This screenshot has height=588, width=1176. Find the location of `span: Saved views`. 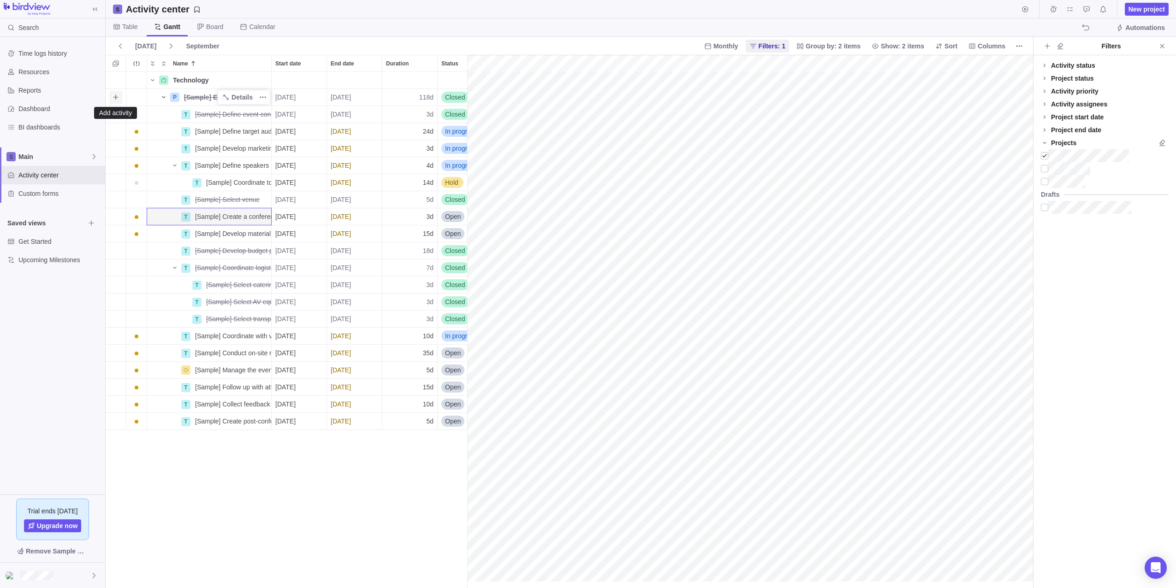

span: Saved views is located at coordinates (46, 223).